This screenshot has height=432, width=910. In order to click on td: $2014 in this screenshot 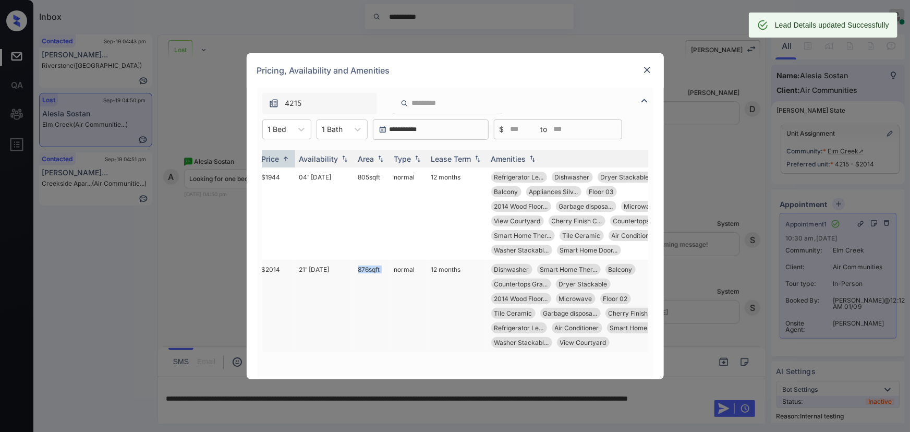, I will do `click(276, 306)`.